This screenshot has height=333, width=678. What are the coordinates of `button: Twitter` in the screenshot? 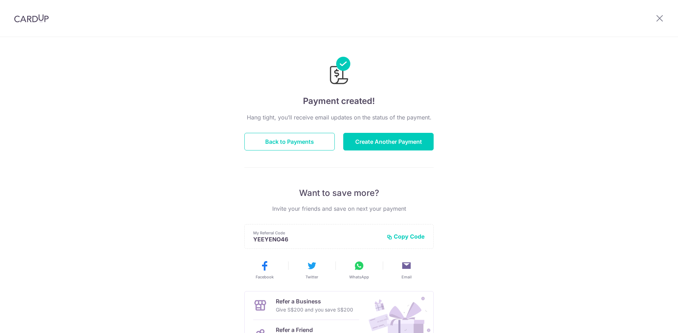 It's located at (312, 270).